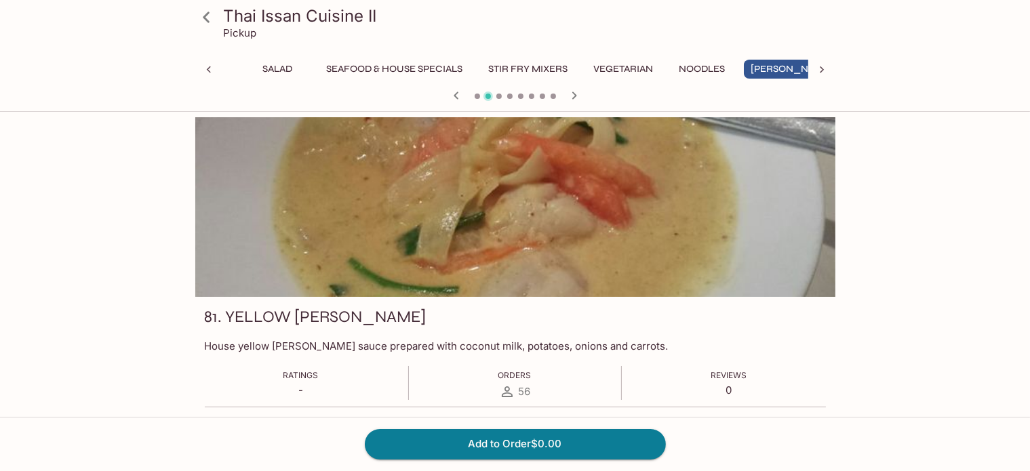  What do you see at coordinates (703, 69) in the screenshot?
I see `button: Noodles` at bounding box center [703, 69].